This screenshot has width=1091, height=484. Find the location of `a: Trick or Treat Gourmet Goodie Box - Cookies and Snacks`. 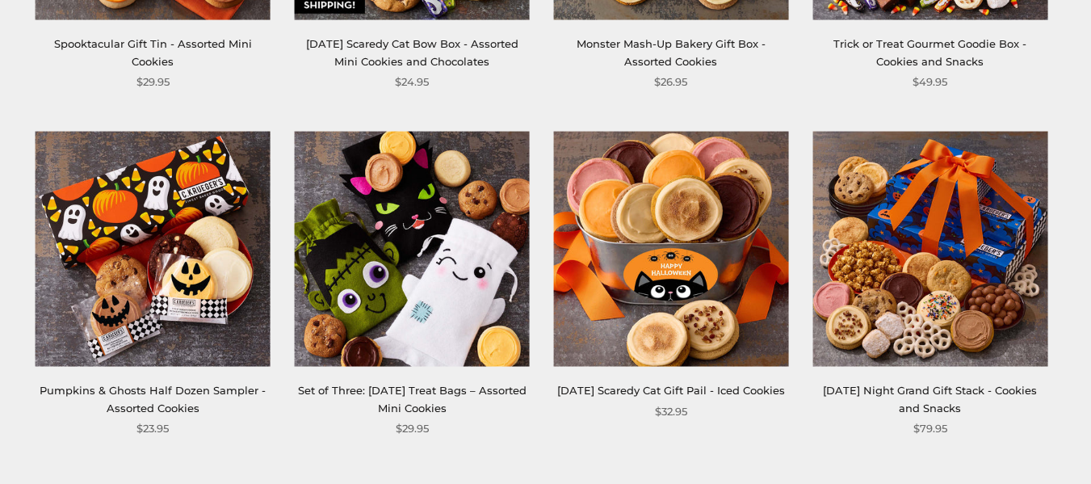

a: Trick or Treat Gourmet Goodie Box - Cookies and Snacks is located at coordinates (929, 52).